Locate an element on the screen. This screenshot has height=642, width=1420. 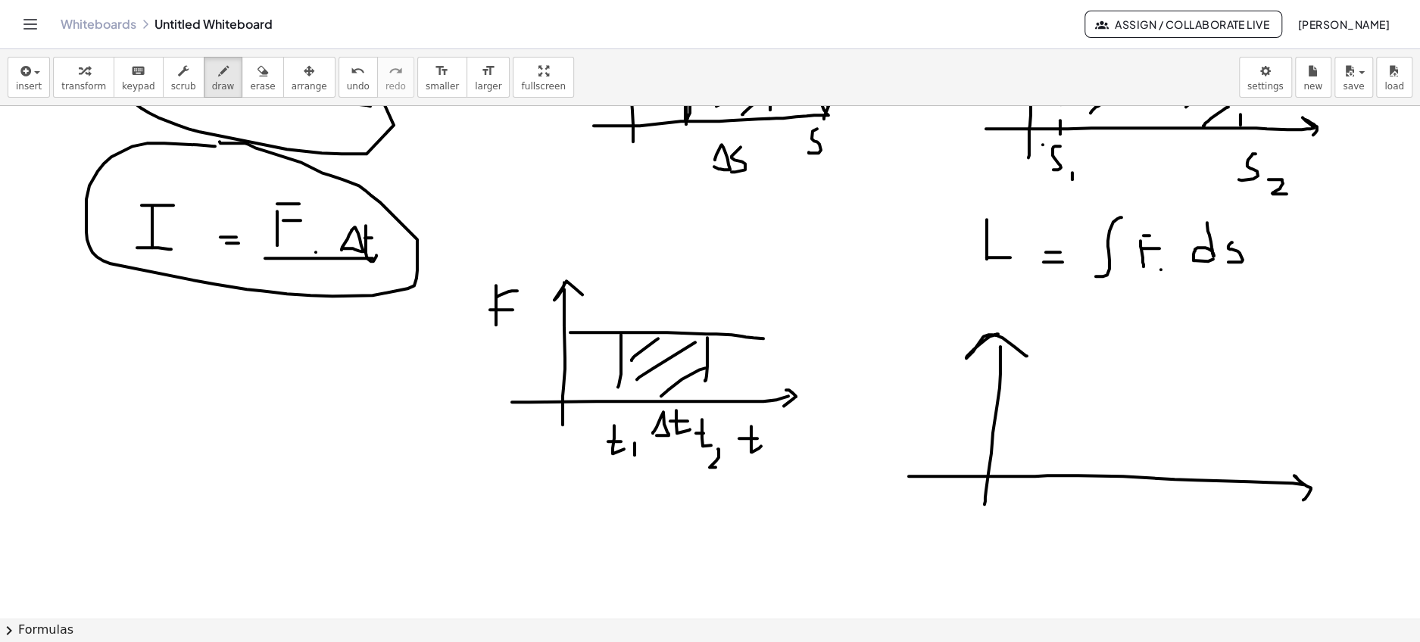
button: transform is located at coordinates (83, 77).